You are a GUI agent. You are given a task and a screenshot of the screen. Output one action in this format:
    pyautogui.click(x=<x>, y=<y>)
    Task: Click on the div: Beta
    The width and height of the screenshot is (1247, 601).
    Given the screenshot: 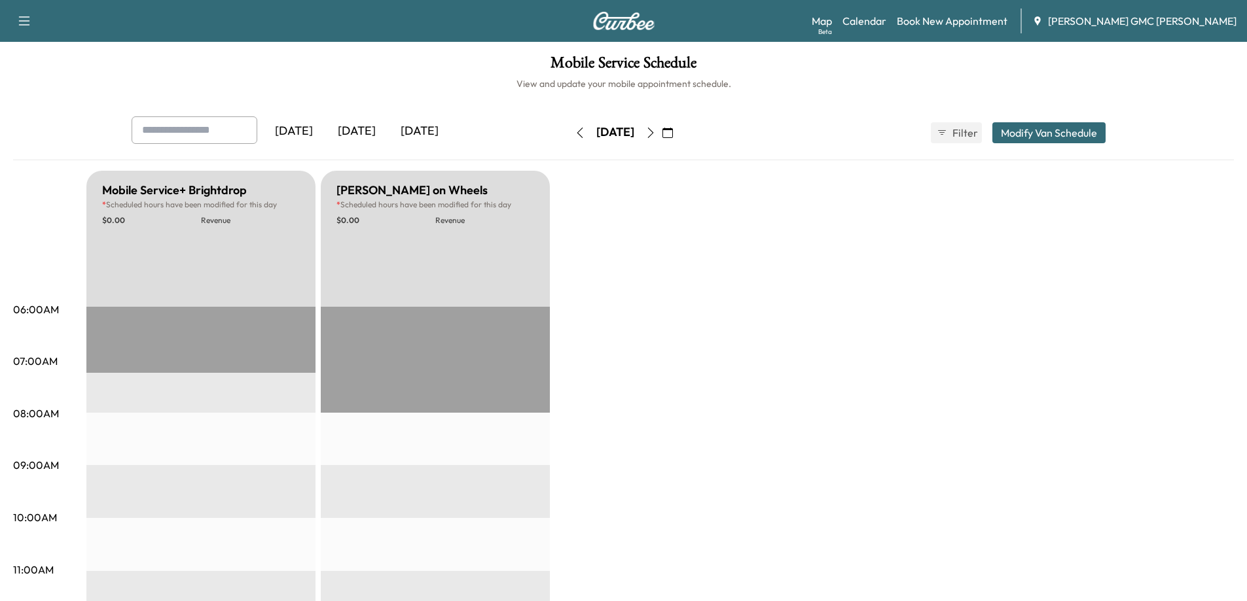 What is the action you would take?
    pyautogui.click(x=825, y=31)
    